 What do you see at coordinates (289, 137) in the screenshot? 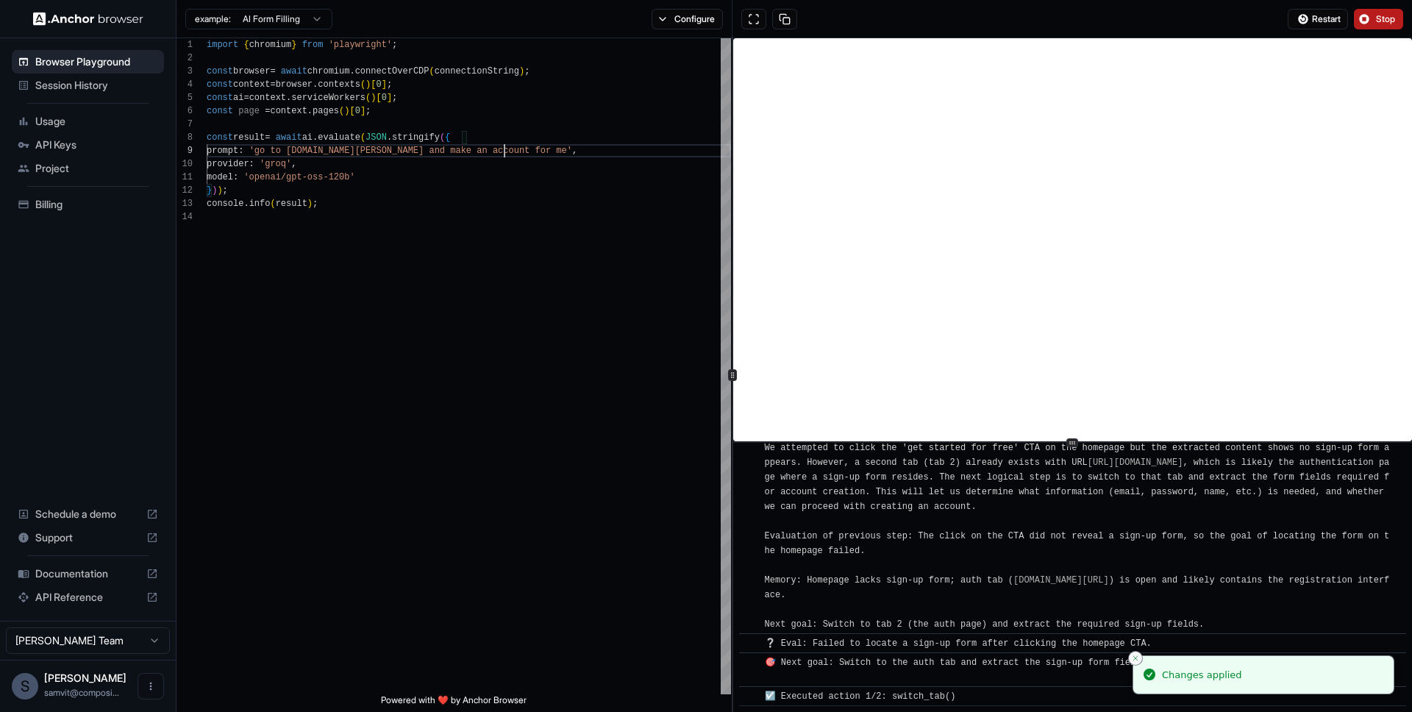
I see `span: await` at bounding box center [289, 137].